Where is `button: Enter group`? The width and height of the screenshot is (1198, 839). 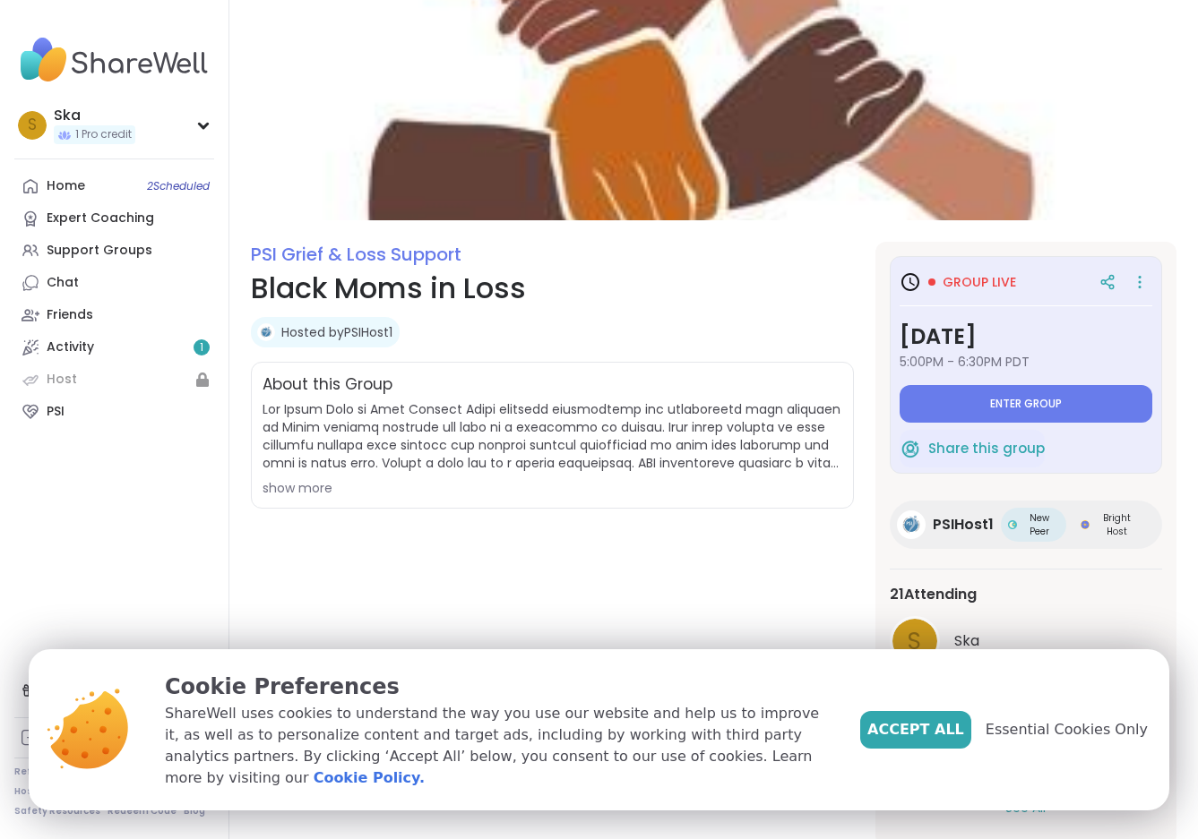 button: Enter group is located at coordinates (1026, 404).